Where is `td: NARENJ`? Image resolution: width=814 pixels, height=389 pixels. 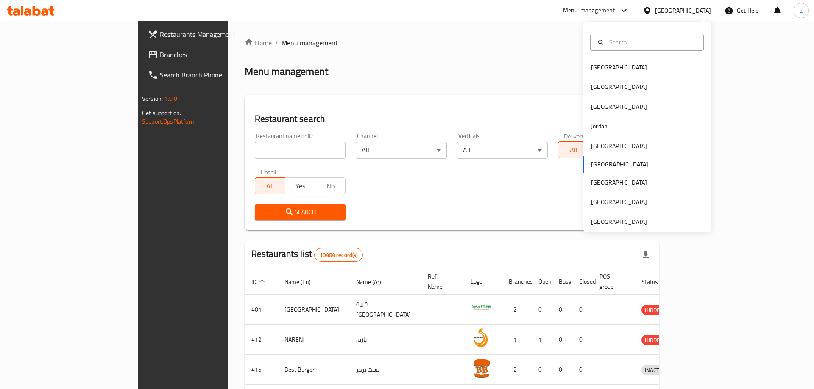
td: NARENJ is located at coordinates (313, 340).